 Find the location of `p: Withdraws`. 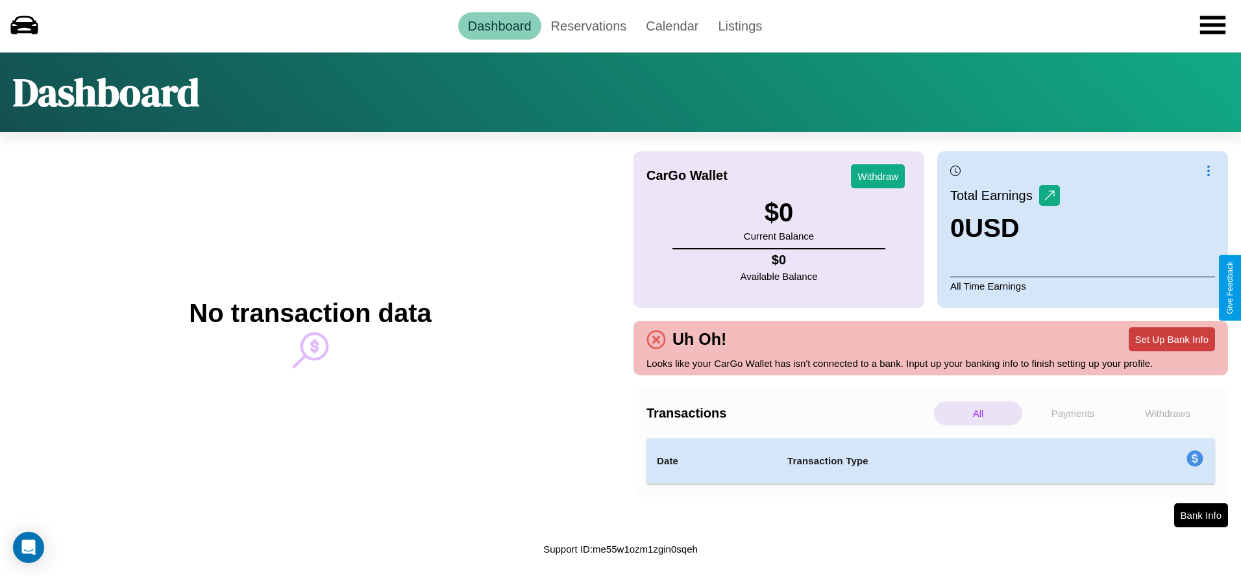

p: Withdraws is located at coordinates (1167, 413).